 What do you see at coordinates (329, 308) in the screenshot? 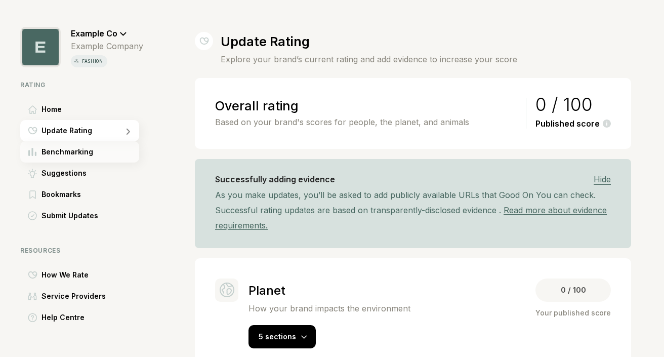
I see `p: How your brand impacts the environment` at bounding box center [329, 308].